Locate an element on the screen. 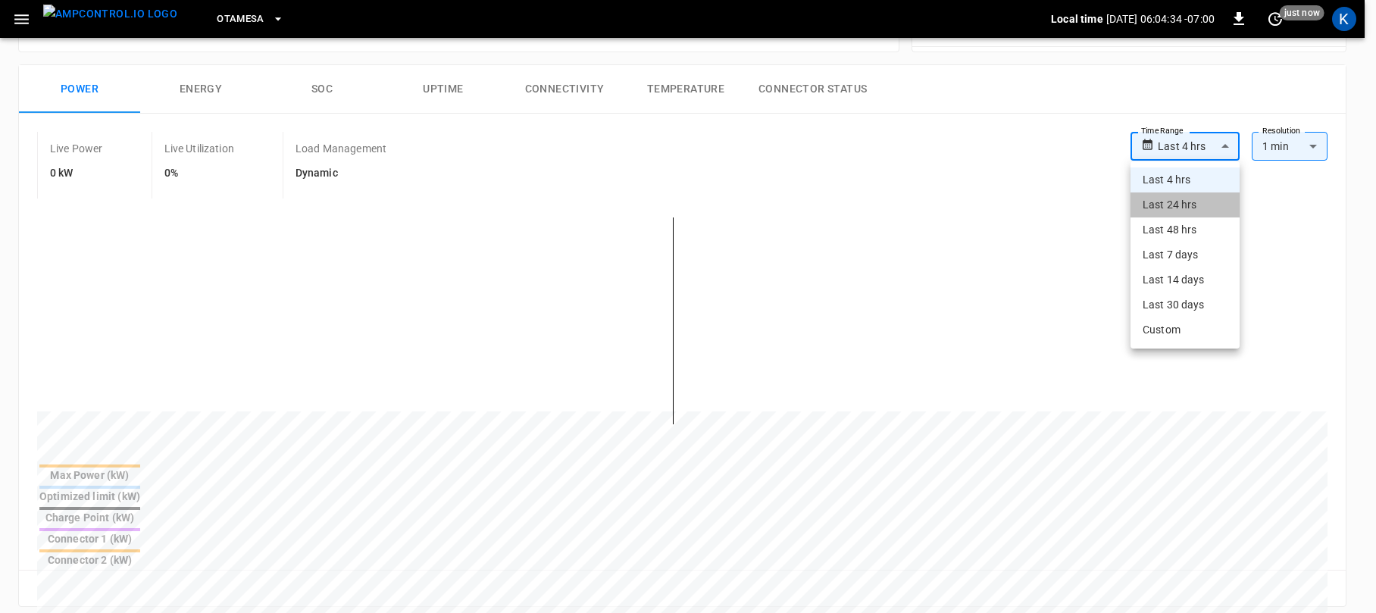 This screenshot has width=1376, height=613. li: Last 7 days is located at coordinates (1185, 255).